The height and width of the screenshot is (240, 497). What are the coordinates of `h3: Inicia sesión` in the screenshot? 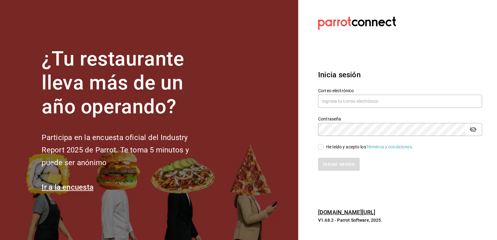 It's located at (400, 75).